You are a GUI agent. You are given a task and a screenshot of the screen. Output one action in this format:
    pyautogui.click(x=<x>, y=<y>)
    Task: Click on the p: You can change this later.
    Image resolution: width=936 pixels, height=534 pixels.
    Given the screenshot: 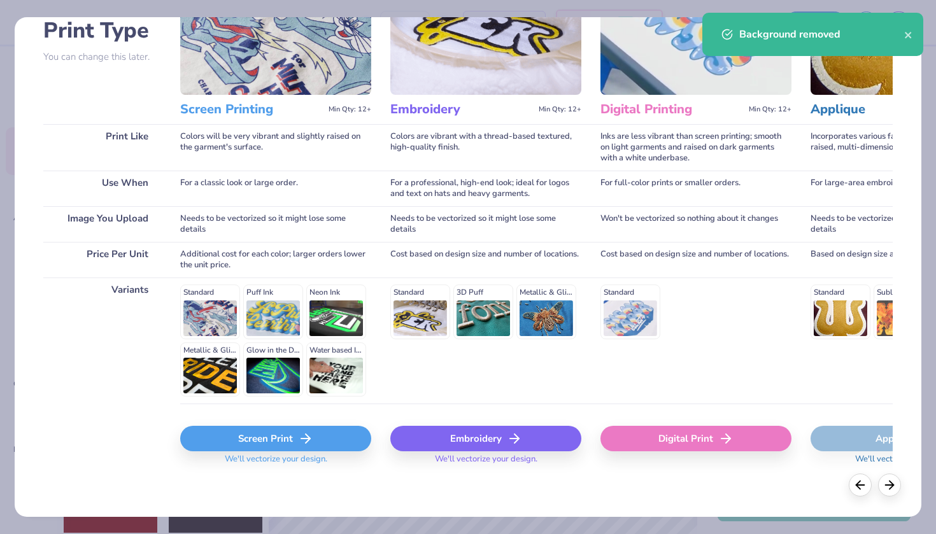 What is the action you would take?
    pyautogui.click(x=102, y=57)
    